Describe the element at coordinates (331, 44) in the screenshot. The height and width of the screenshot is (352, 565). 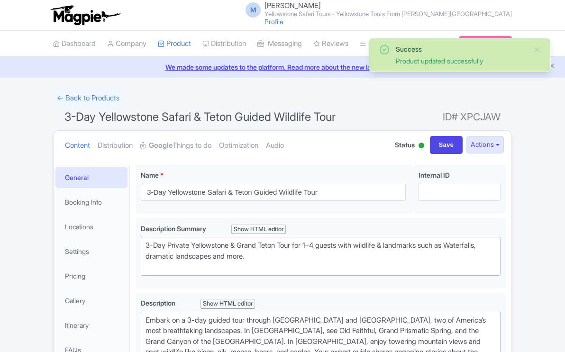
I see `a: Reviews` at that location.